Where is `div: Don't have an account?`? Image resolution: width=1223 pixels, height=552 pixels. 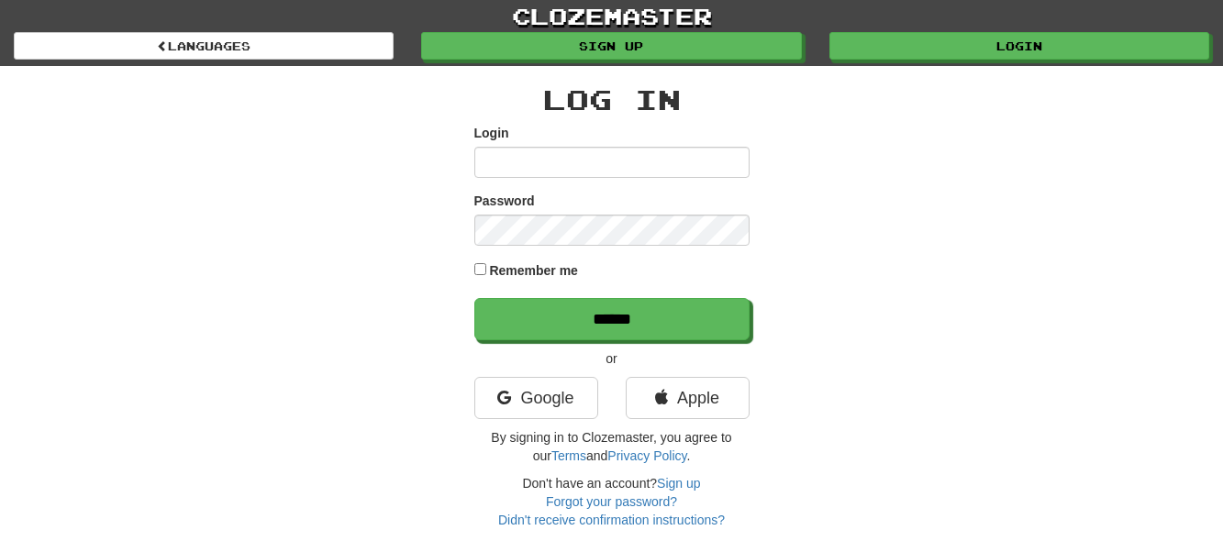
div: Don't have an account? is located at coordinates (612, 502).